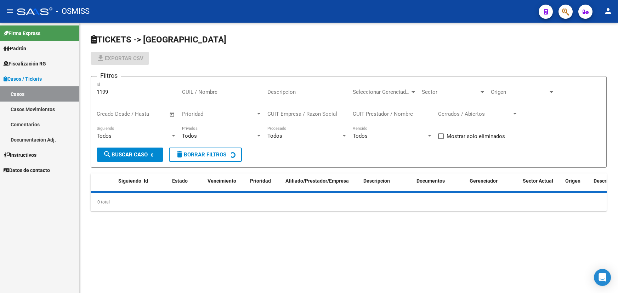 Image resolution: width=618 pixels, height=293 pixels. What do you see at coordinates (541, 185) in the screenshot?
I see `datatable-header-cell: Sector Actual` at bounding box center [541, 185].